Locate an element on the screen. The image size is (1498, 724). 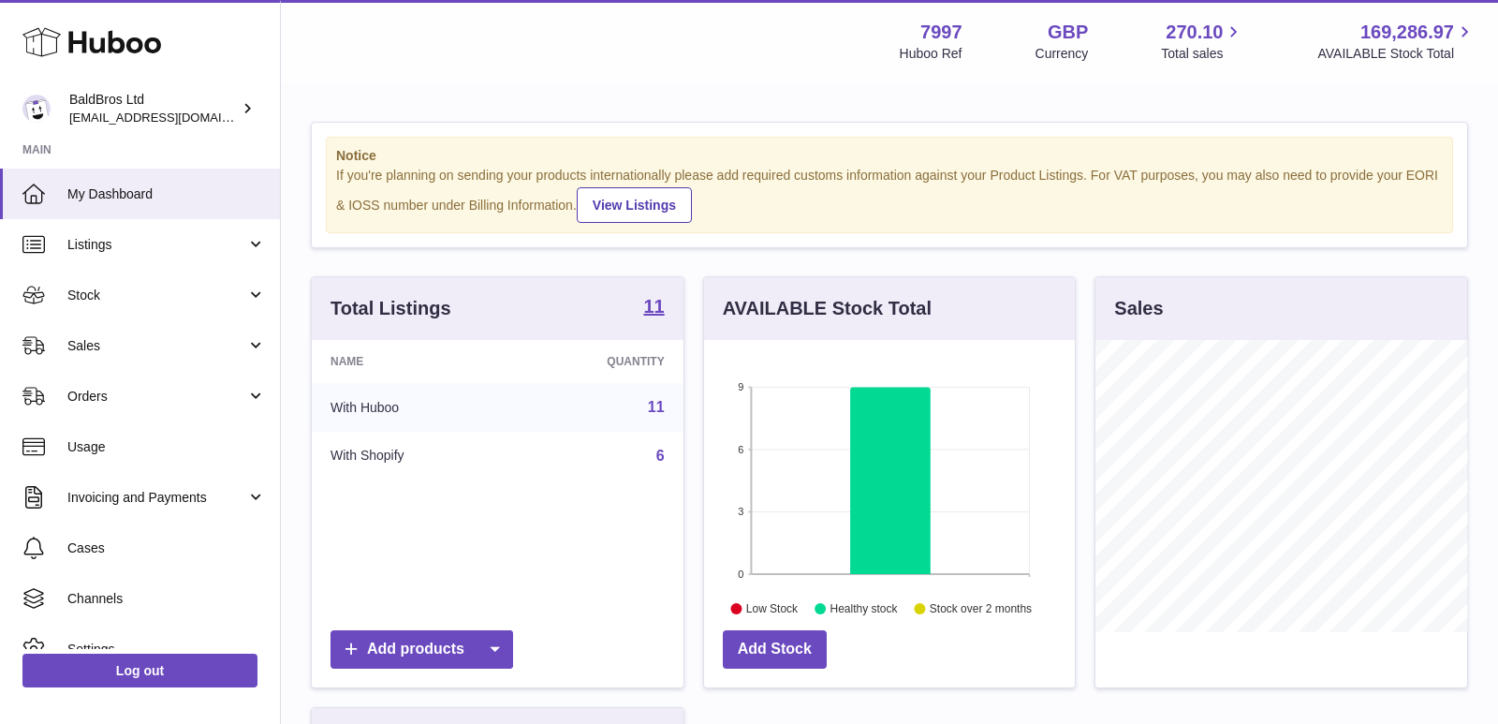
text: Healthy stock is located at coordinates (863, 608).